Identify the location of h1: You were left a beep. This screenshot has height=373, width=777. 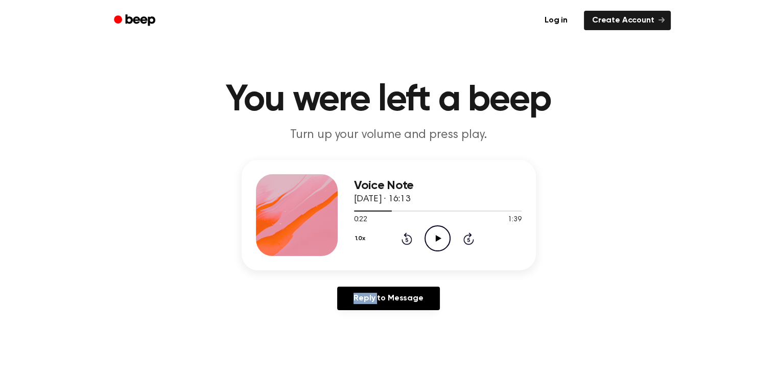
(389, 100).